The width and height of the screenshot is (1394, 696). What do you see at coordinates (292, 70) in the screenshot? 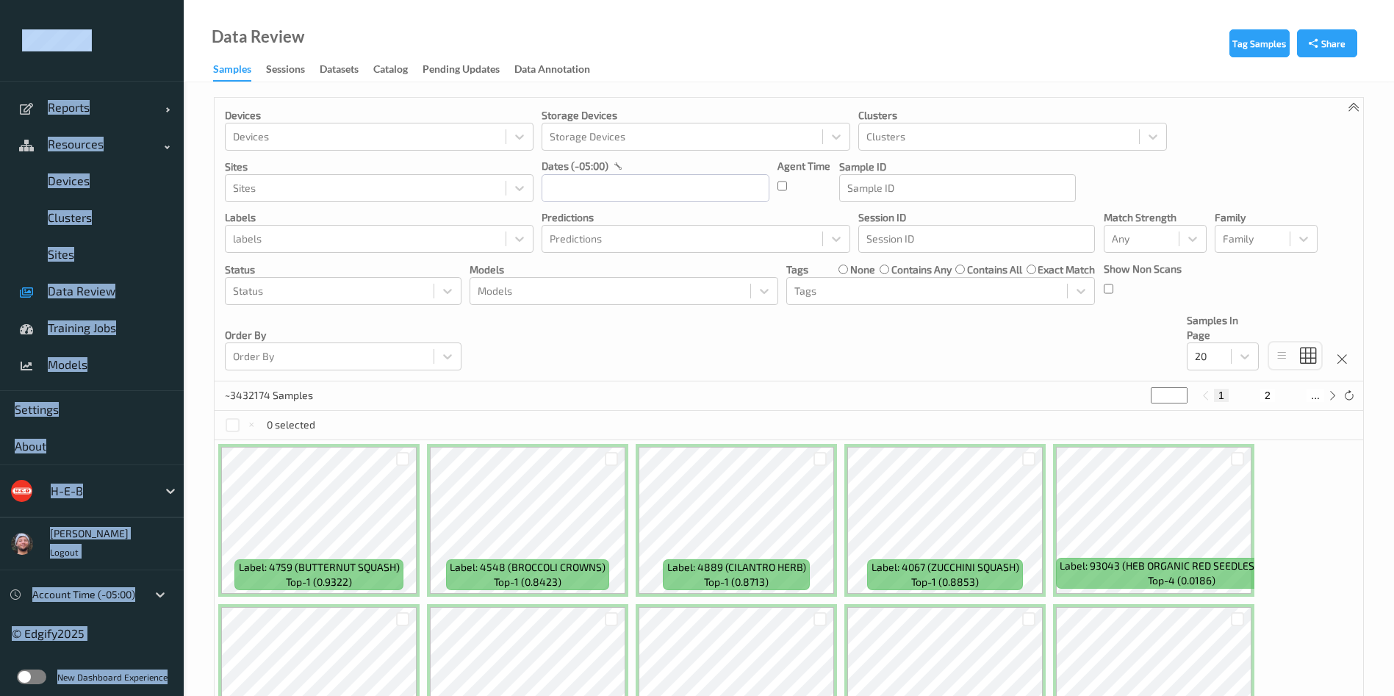
I see `a: Sessions` at bounding box center [292, 70].